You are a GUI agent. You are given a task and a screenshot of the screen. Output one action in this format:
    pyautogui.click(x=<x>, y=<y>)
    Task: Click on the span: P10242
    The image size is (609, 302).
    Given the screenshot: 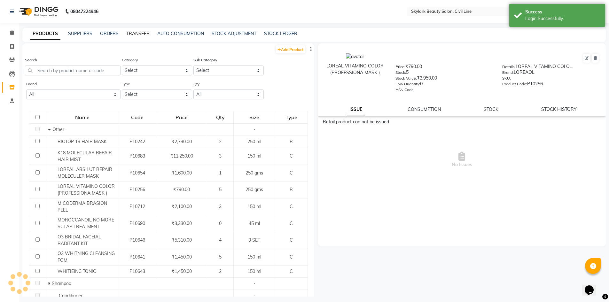 What is the action you would take?
    pyautogui.click(x=137, y=142)
    